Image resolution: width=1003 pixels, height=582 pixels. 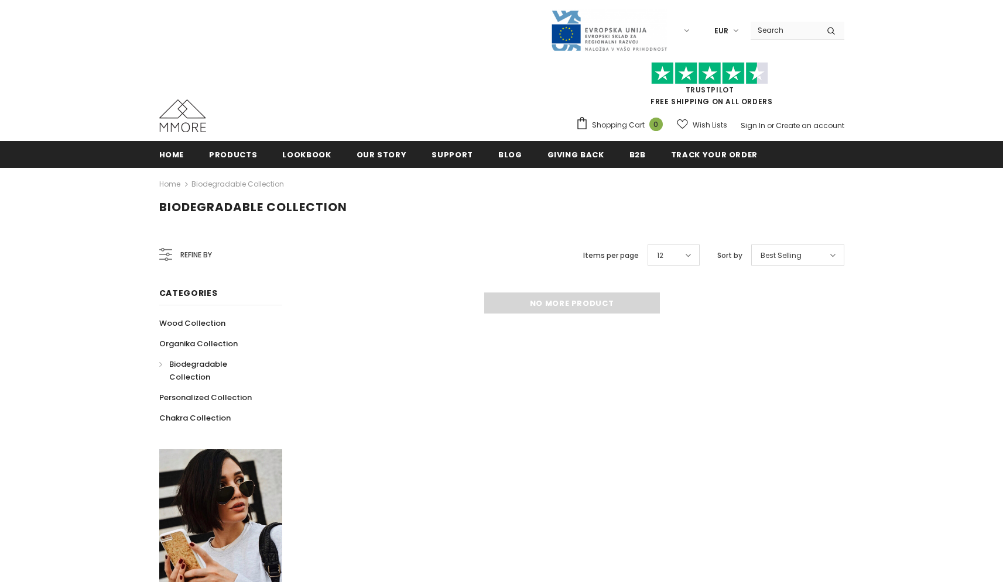 What do you see at coordinates (721, 31) in the screenshot?
I see `span: EUR` at bounding box center [721, 31].